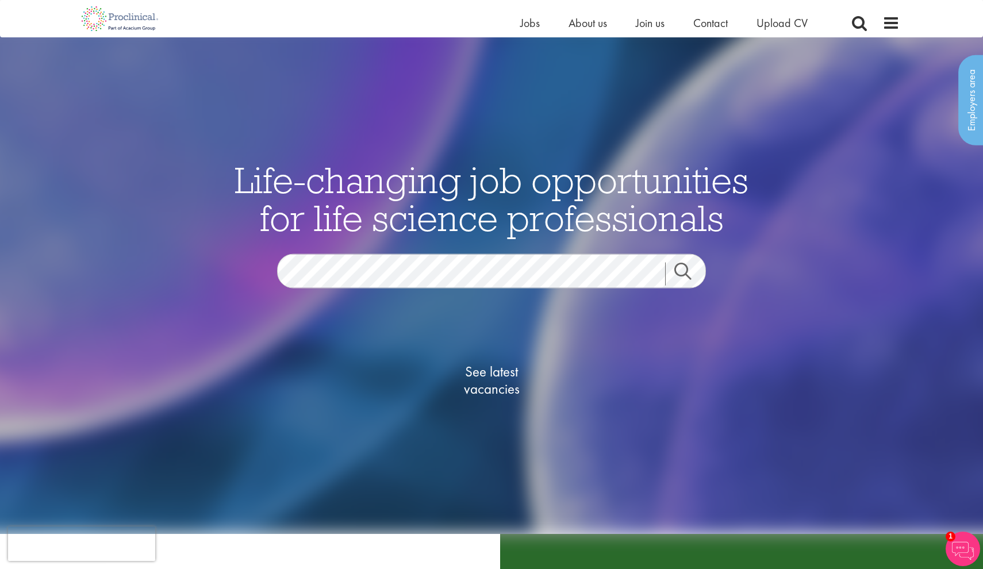 The width and height of the screenshot is (983, 569). What do you see at coordinates (710, 23) in the screenshot?
I see `span: Contact` at bounding box center [710, 23].